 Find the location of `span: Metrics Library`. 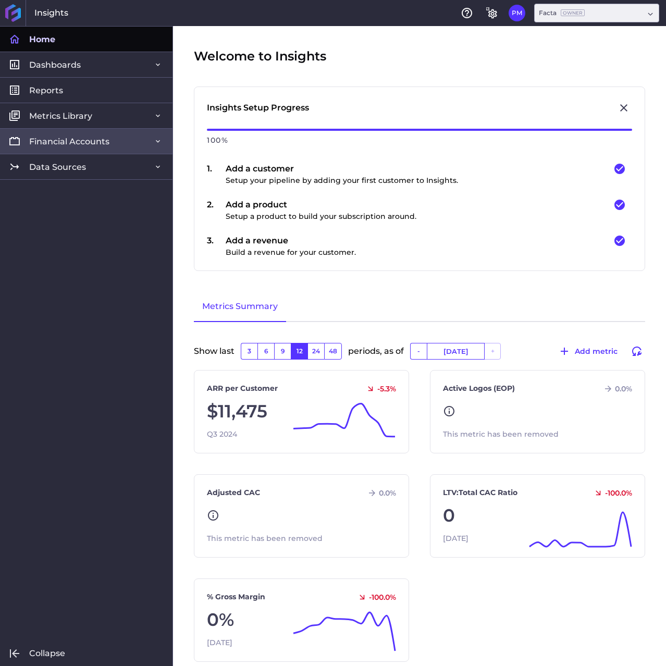

span: Metrics Library is located at coordinates (60, 116).